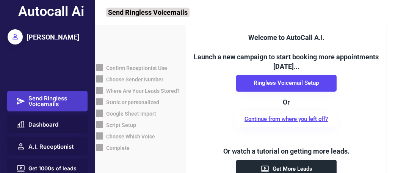 This screenshot has height=173, width=398. Describe the element at coordinates (292, 168) in the screenshot. I see `span: Get More Leads` at that location.